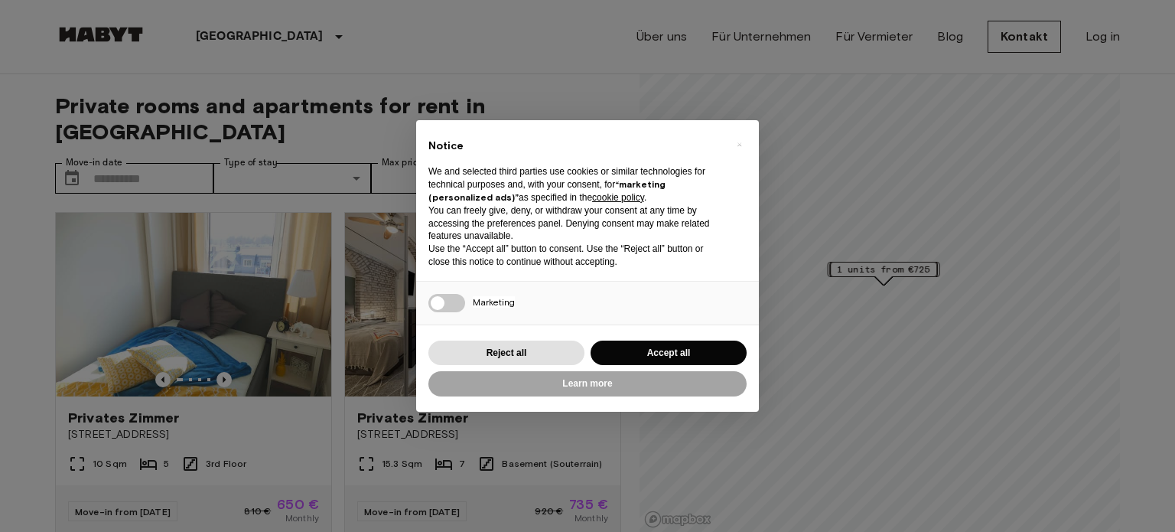 Image resolution: width=1175 pixels, height=532 pixels. What do you see at coordinates (588, 383) in the screenshot?
I see `button: Learn more` at bounding box center [588, 383].